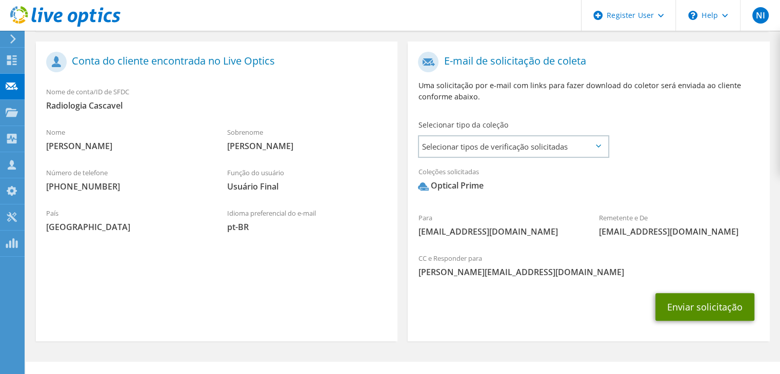 The width and height of the screenshot is (780, 374). Describe the element at coordinates (214, 62) in the screenshot. I see `h1: Conta do cliente encontrada no Live Optics` at that location.